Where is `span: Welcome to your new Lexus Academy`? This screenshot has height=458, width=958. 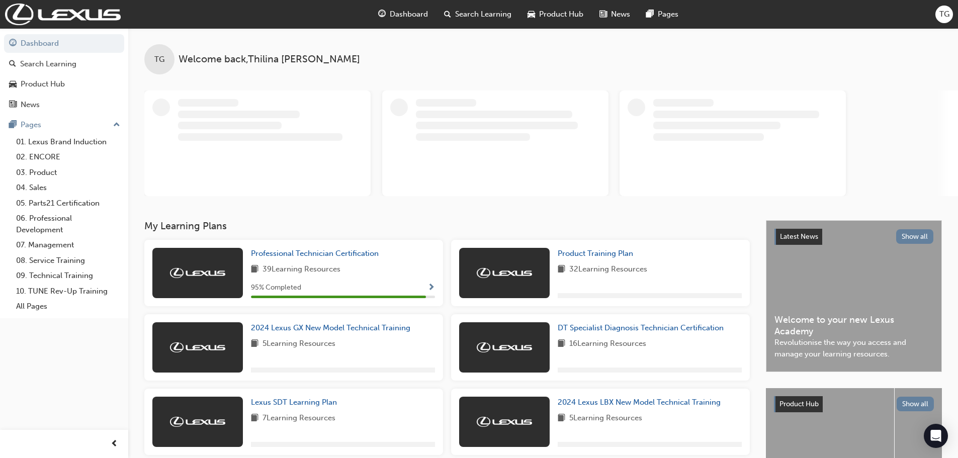
span: Welcome to your new Lexus Academy is located at coordinates (854, 325).